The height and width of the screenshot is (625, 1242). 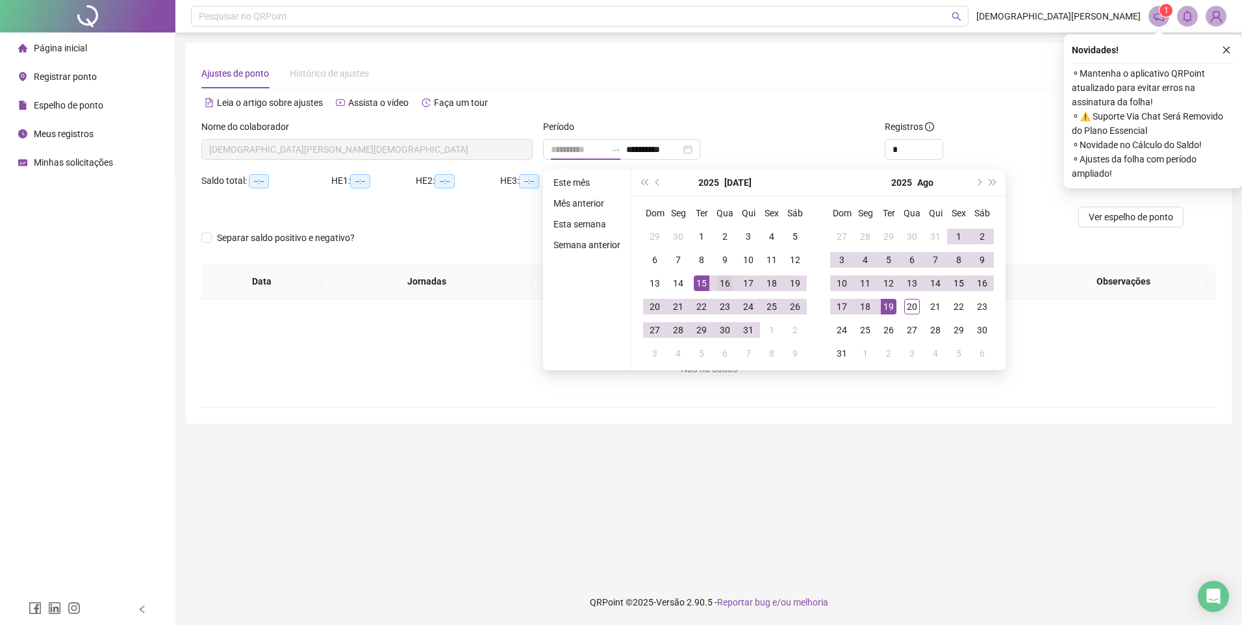 I want to click on div: 4, so click(x=772, y=237).